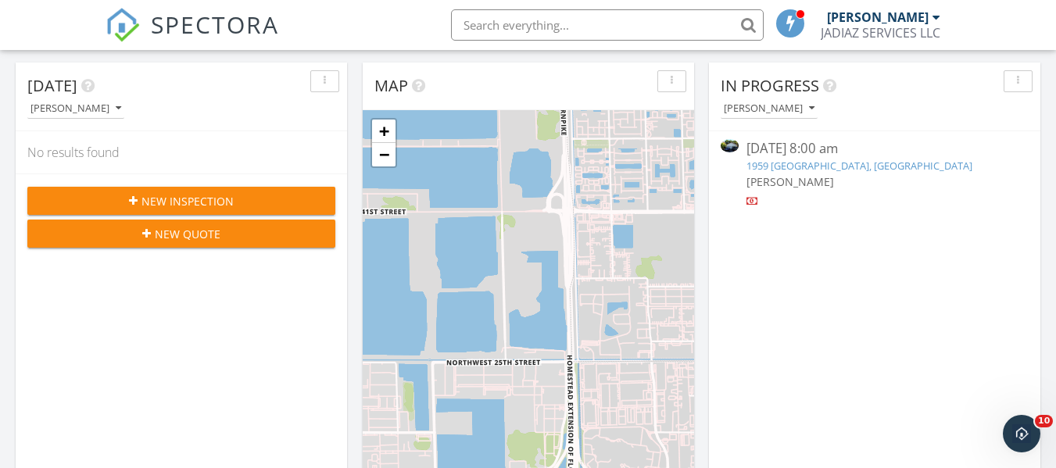 This screenshot has width=1056, height=468. What do you see at coordinates (384, 155) in the screenshot?
I see `a: Zoom out` at bounding box center [384, 155].